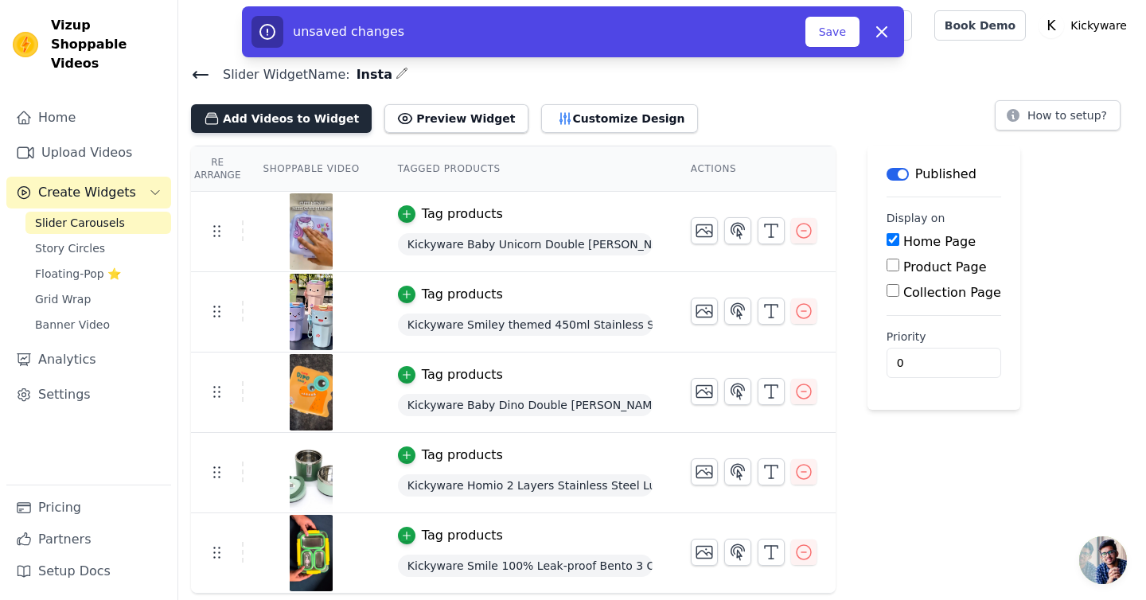 The height and width of the screenshot is (600, 1146). Describe the element at coordinates (98, 248) in the screenshot. I see `a: Story Circles` at that location.